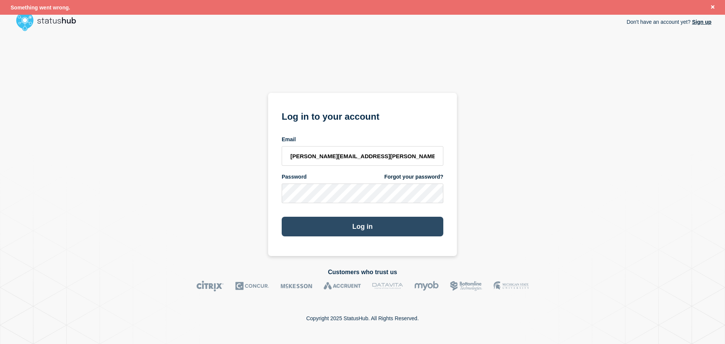 This screenshot has height=344, width=725. What do you see at coordinates (362, 193) in the screenshot?
I see `input: password input` at bounding box center [362, 193].